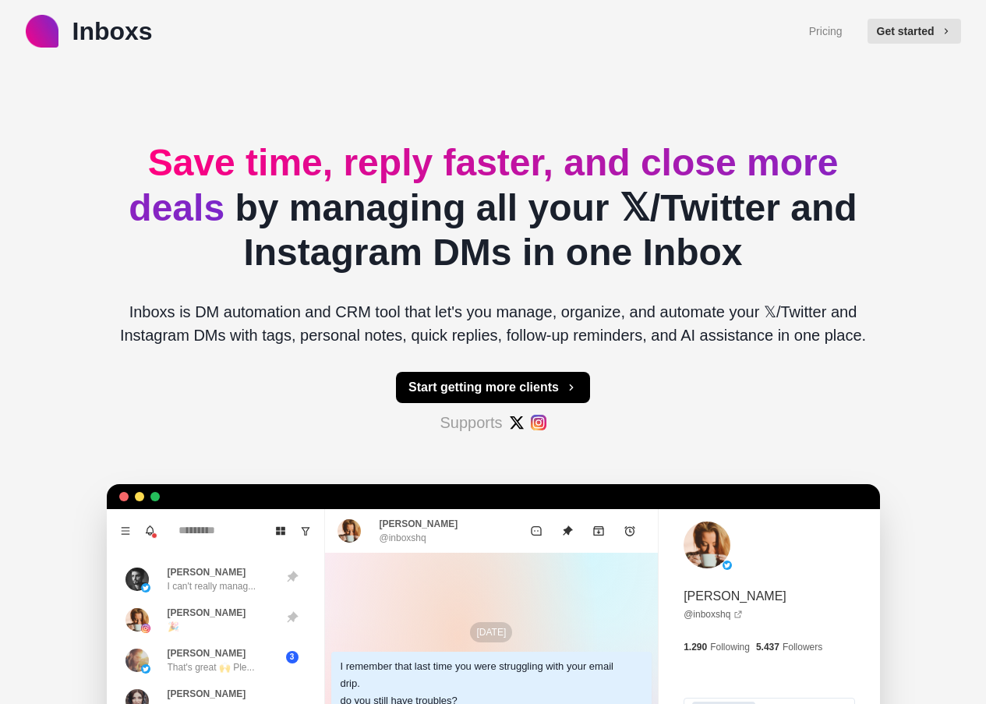 This screenshot has width=986, height=704. I want to click on p: Supports, so click(471, 423).